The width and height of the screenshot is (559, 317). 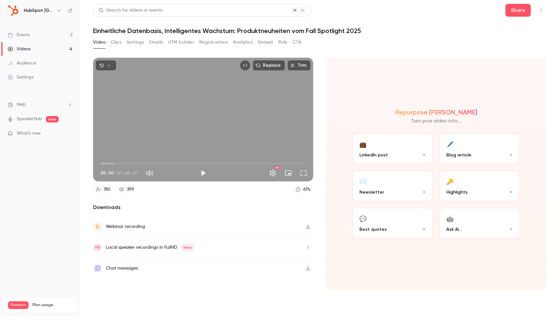 I want to click on div: Webinar recording, so click(x=125, y=227).